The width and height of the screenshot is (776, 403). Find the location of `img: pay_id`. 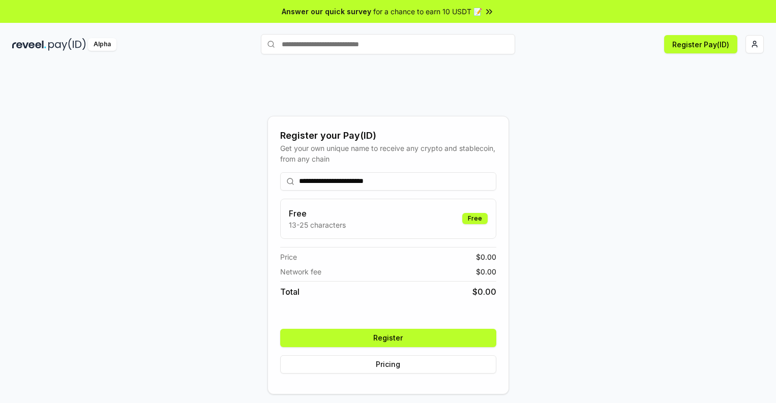

img: pay_id is located at coordinates (67, 44).